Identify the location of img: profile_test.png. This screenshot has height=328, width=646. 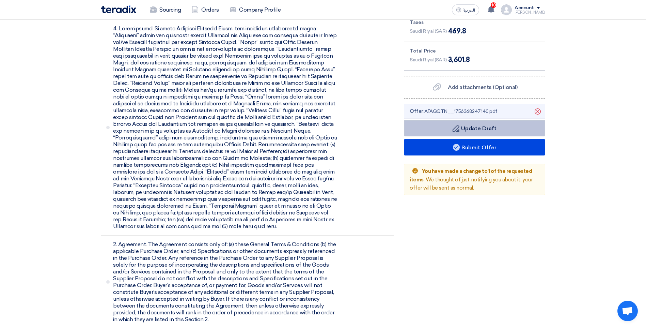
(507, 10).